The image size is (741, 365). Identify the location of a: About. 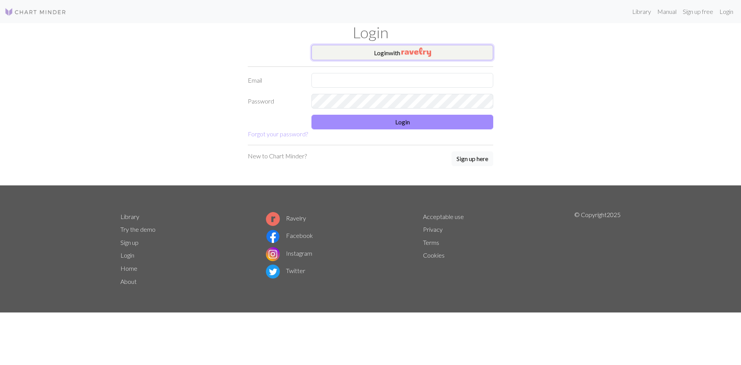
(129, 281).